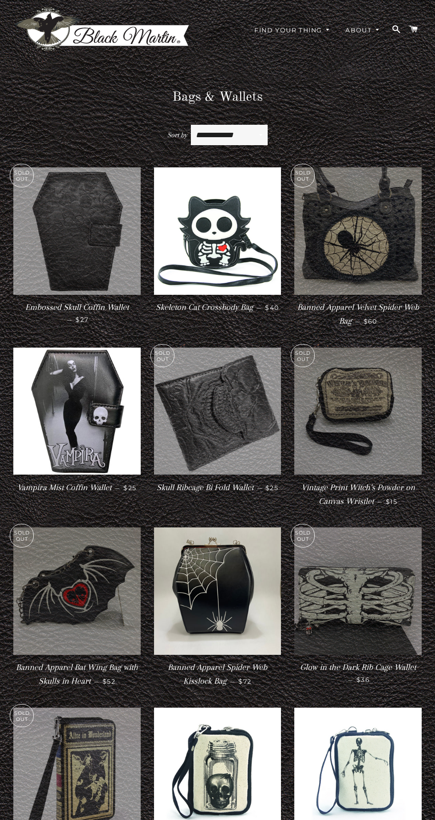 Image resolution: width=435 pixels, height=820 pixels. Describe the element at coordinates (363, 680) in the screenshot. I see `span: $36` at that location.